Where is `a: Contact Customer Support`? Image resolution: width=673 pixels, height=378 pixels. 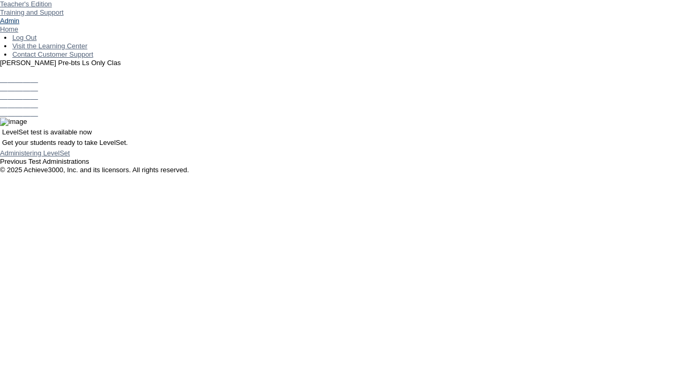
a: Contact Customer Support is located at coordinates (53, 54).